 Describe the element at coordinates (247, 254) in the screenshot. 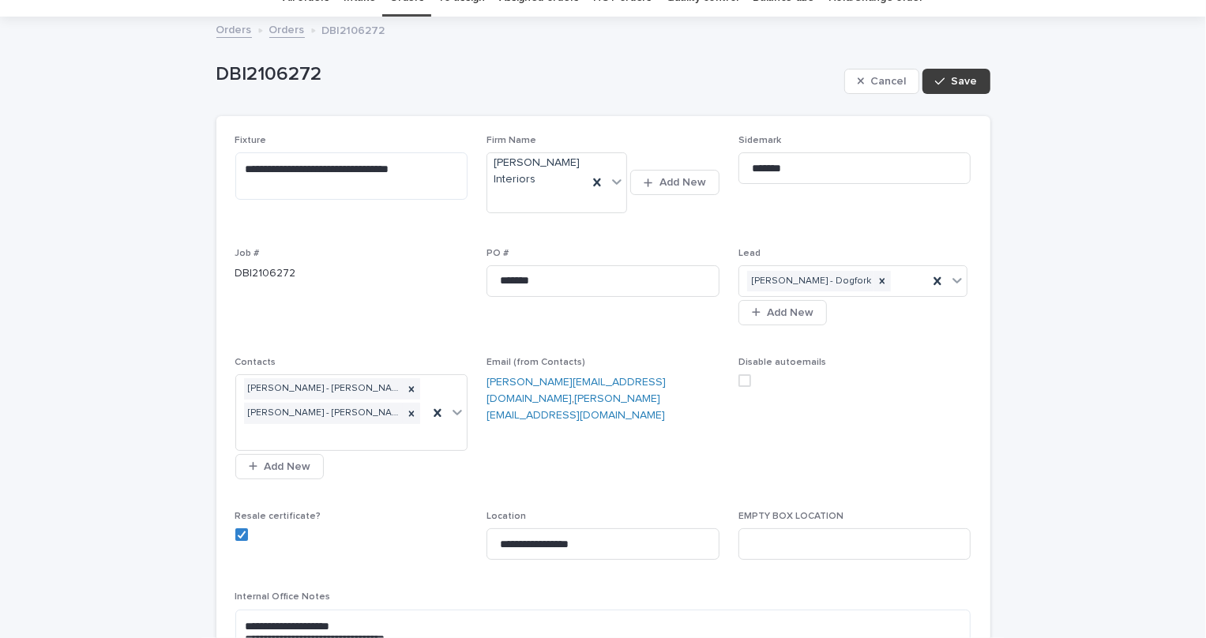

I see `span: Job #` at that location.